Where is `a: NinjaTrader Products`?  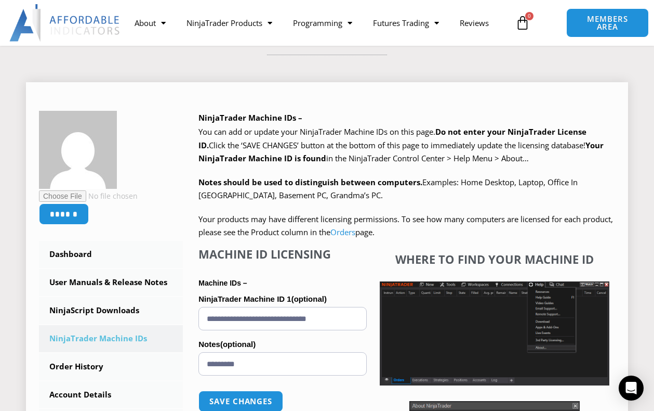
a: NinjaTrader Products is located at coordinates (229, 23).